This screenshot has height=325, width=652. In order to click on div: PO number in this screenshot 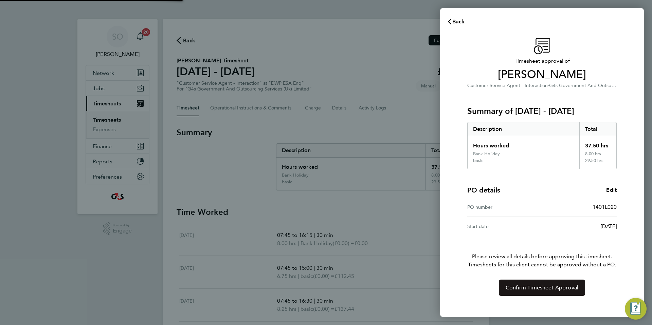, I will do `click(504, 207)`.